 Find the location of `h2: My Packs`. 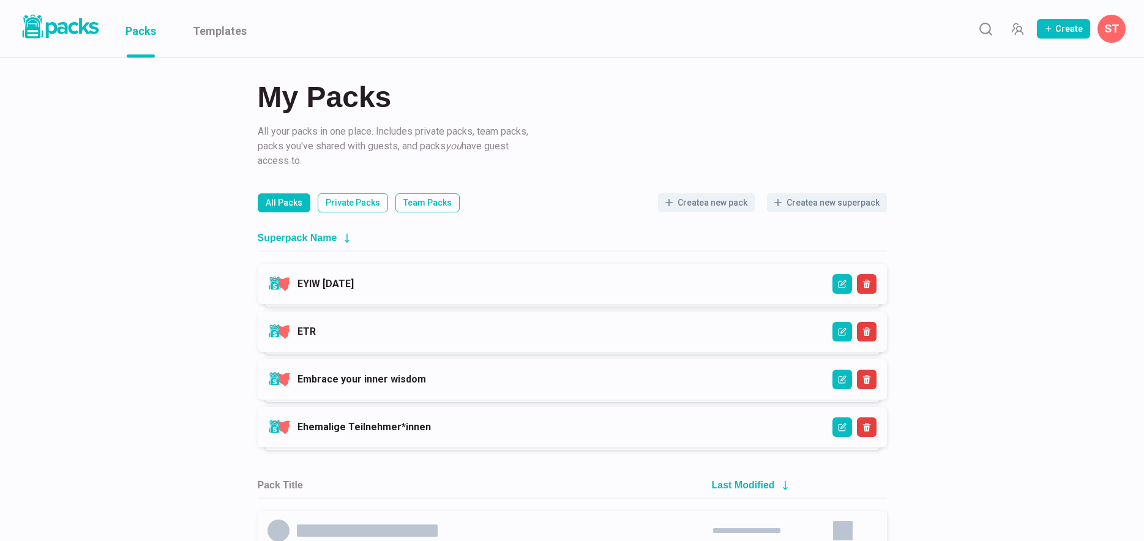

h2: My Packs is located at coordinates (572, 97).